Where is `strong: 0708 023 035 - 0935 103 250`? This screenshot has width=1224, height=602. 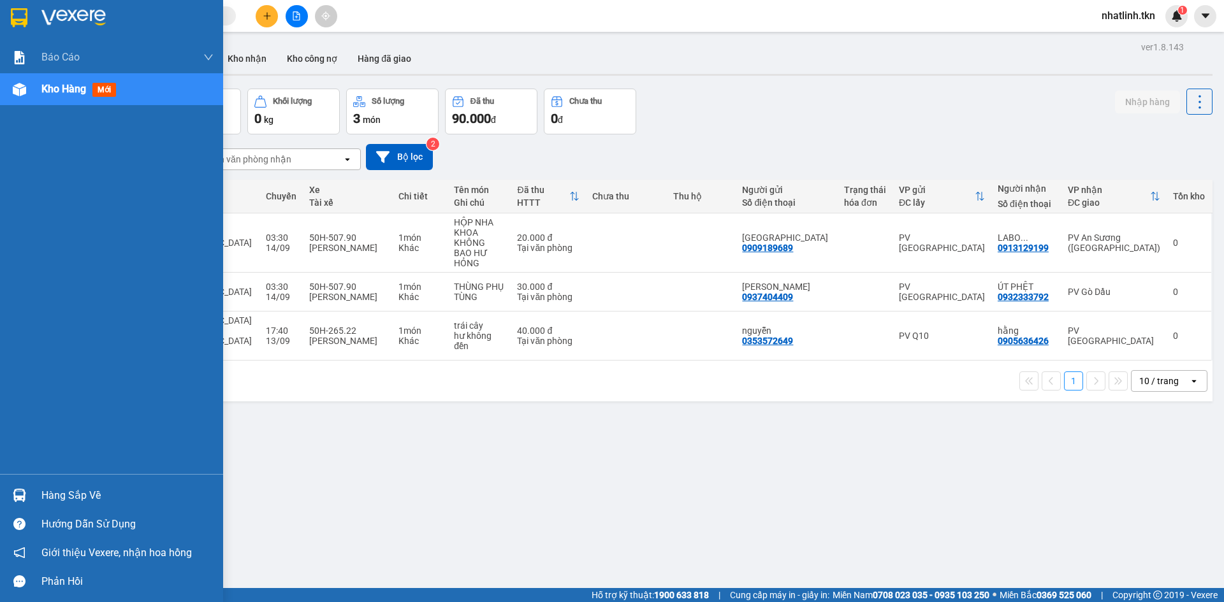 strong: 0708 023 035 - 0935 103 250 is located at coordinates (931, 595).